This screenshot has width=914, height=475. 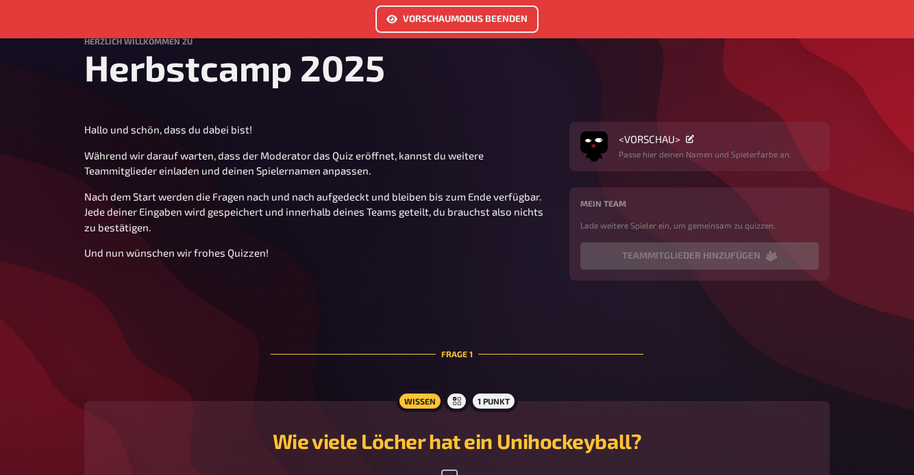 What do you see at coordinates (705, 154) in the screenshot?
I see `p: Passe hier deinen Namen und Spielerfarbe an.` at bounding box center [705, 154].